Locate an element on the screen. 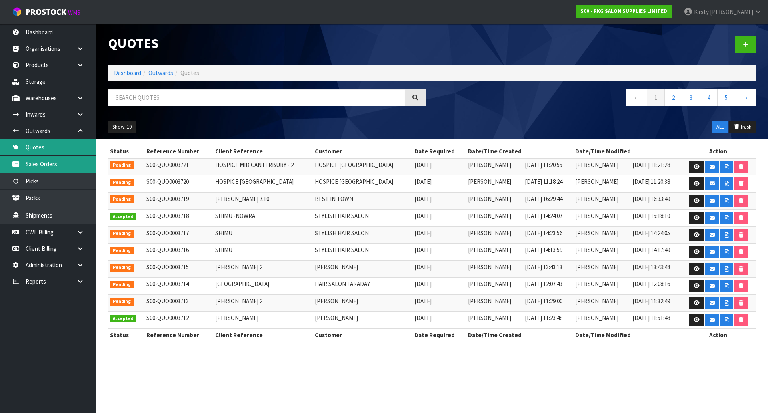  span: Quotes is located at coordinates (190, 72).